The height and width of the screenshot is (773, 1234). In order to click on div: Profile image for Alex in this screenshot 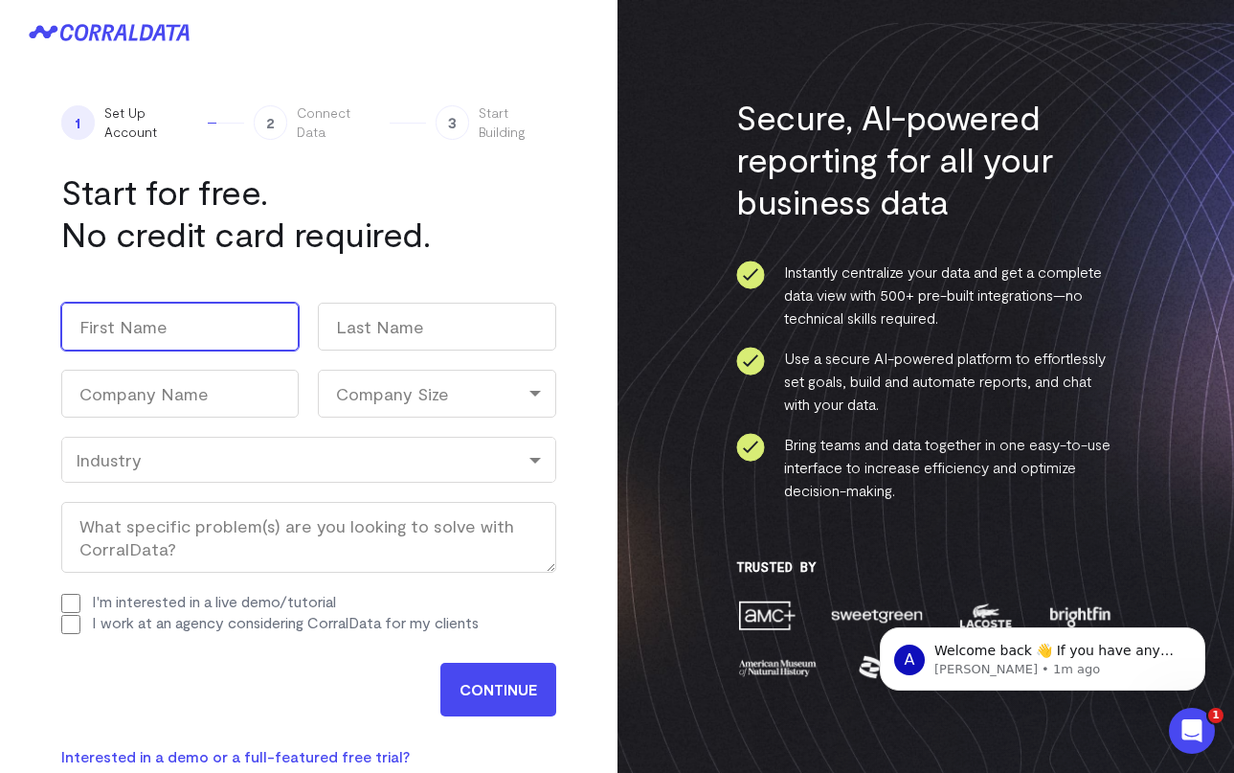, I will do `click(58, 73)`.